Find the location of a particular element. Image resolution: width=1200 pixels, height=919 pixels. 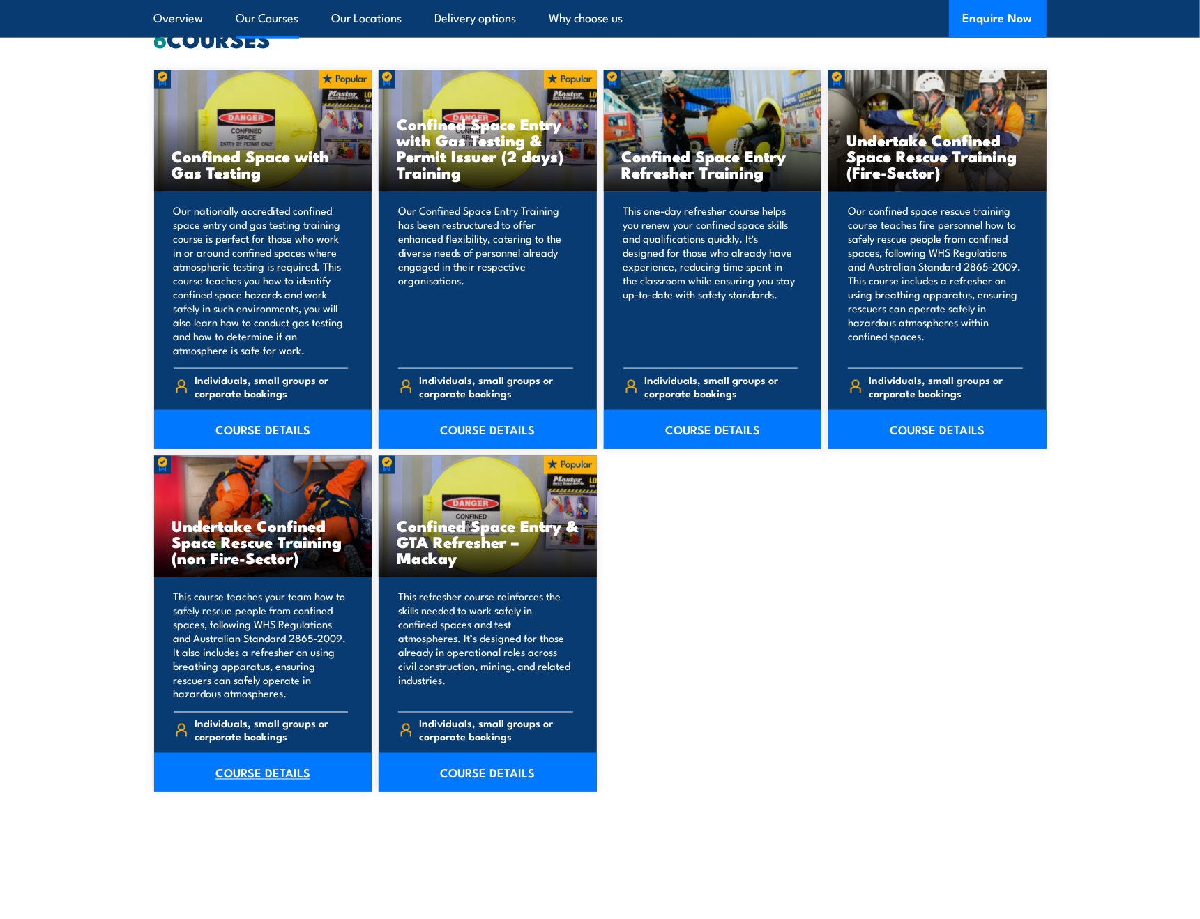

p: This refresher course reinforces the skills needed to work safely in confined spaces and test atm... is located at coordinates (485, 645).